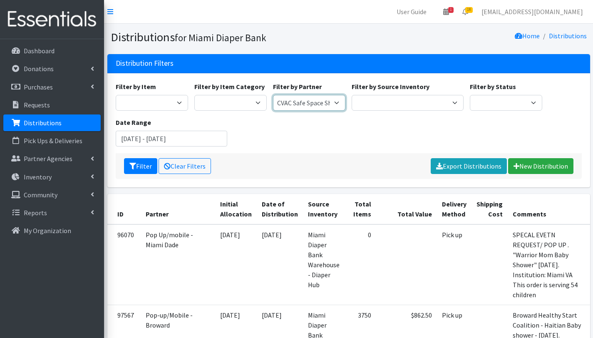 Image resolution: width=593 pixels, height=338 pixels. I want to click on button: Filter, so click(141, 166).